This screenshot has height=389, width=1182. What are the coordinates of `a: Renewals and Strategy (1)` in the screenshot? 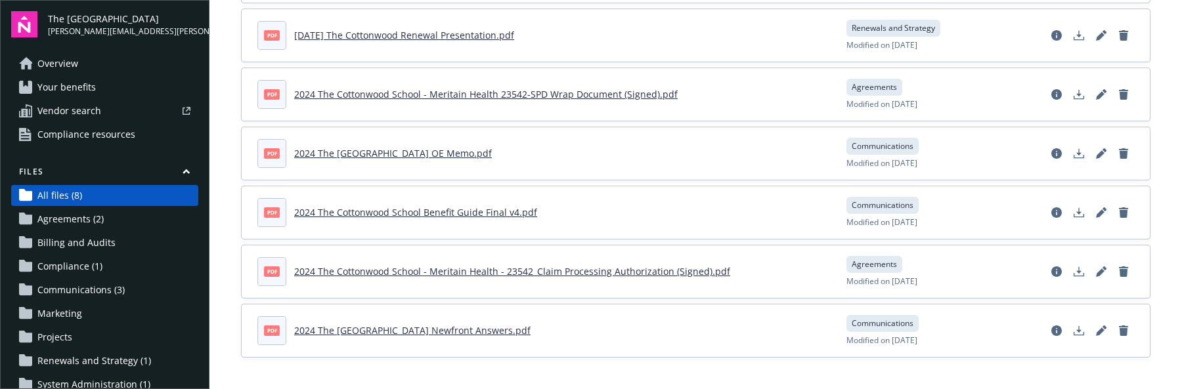 It's located at (104, 361).